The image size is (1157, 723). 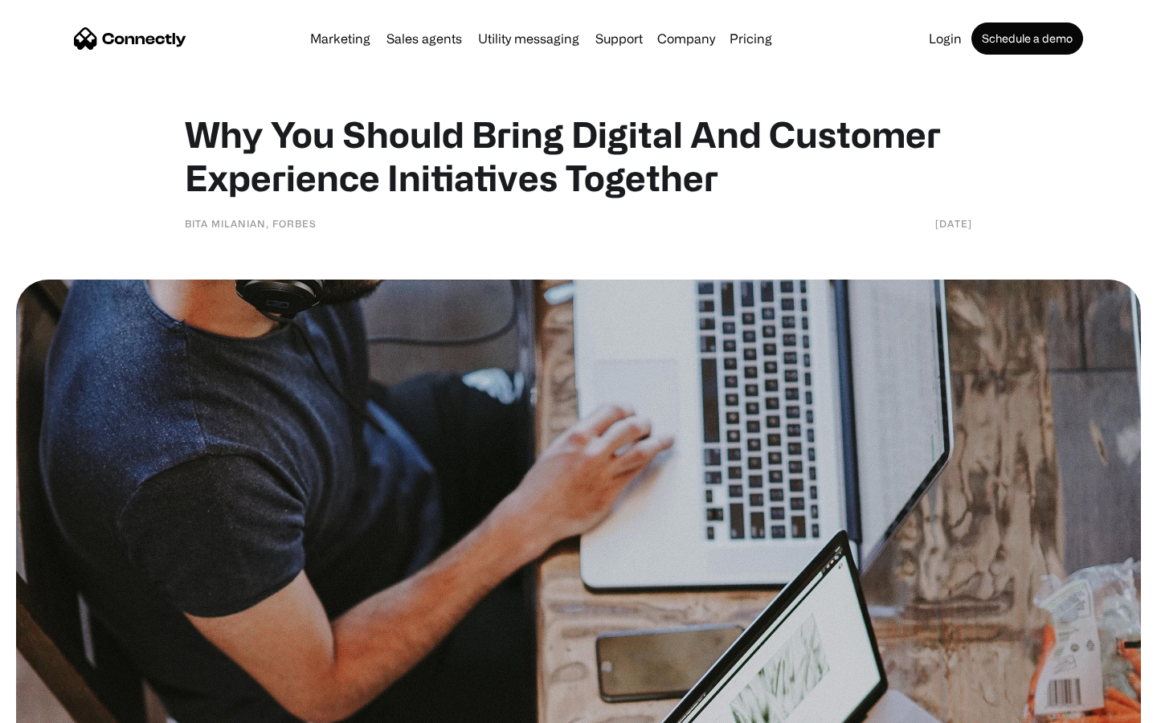 I want to click on aside: Language selected: English, so click(x=56, y=706).